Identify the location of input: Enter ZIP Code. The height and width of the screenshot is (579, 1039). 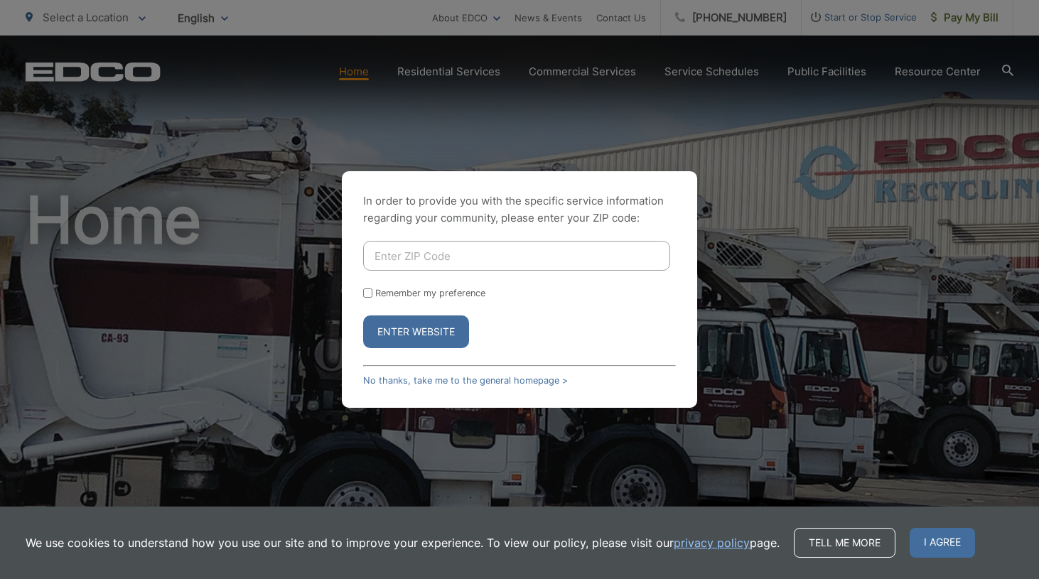
(517, 256).